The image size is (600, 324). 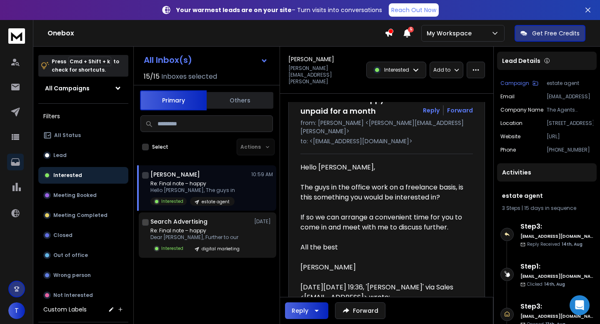 What do you see at coordinates (85, 66) in the screenshot?
I see `p: Press to check for shortcuts.` at bounding box center [85, 66].